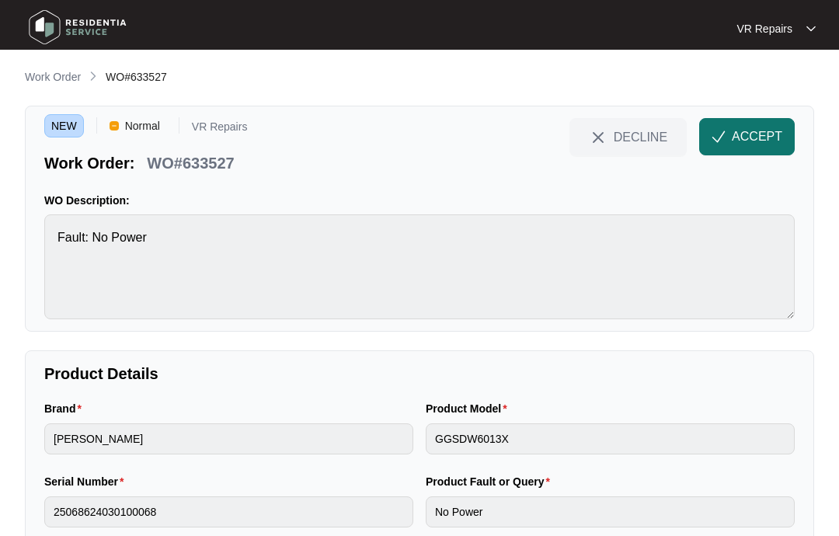 This screenshot has width=839, height=536. I want to click on input: Brand, so click(228, 439).